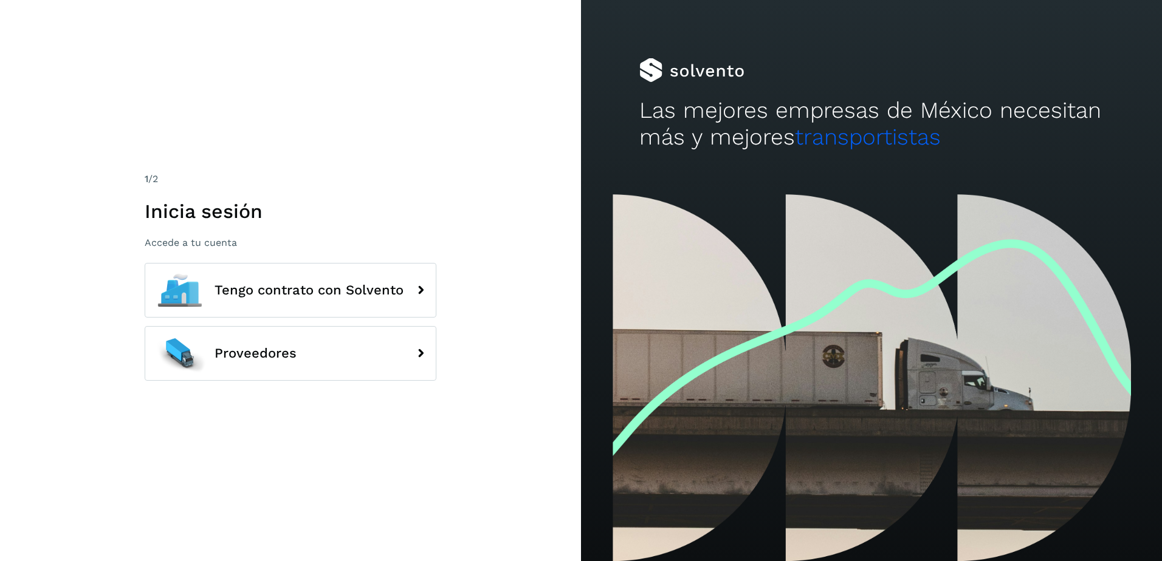  I want to click on div: /2, so click(290, 179).